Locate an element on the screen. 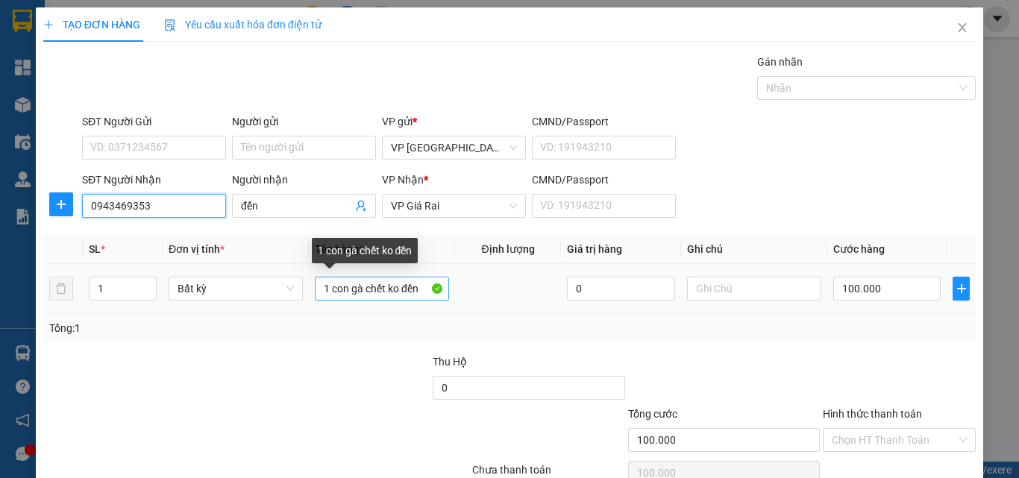 The image size is (1019, 478). span: Thu Hộ is located at coordinates (450, 362).